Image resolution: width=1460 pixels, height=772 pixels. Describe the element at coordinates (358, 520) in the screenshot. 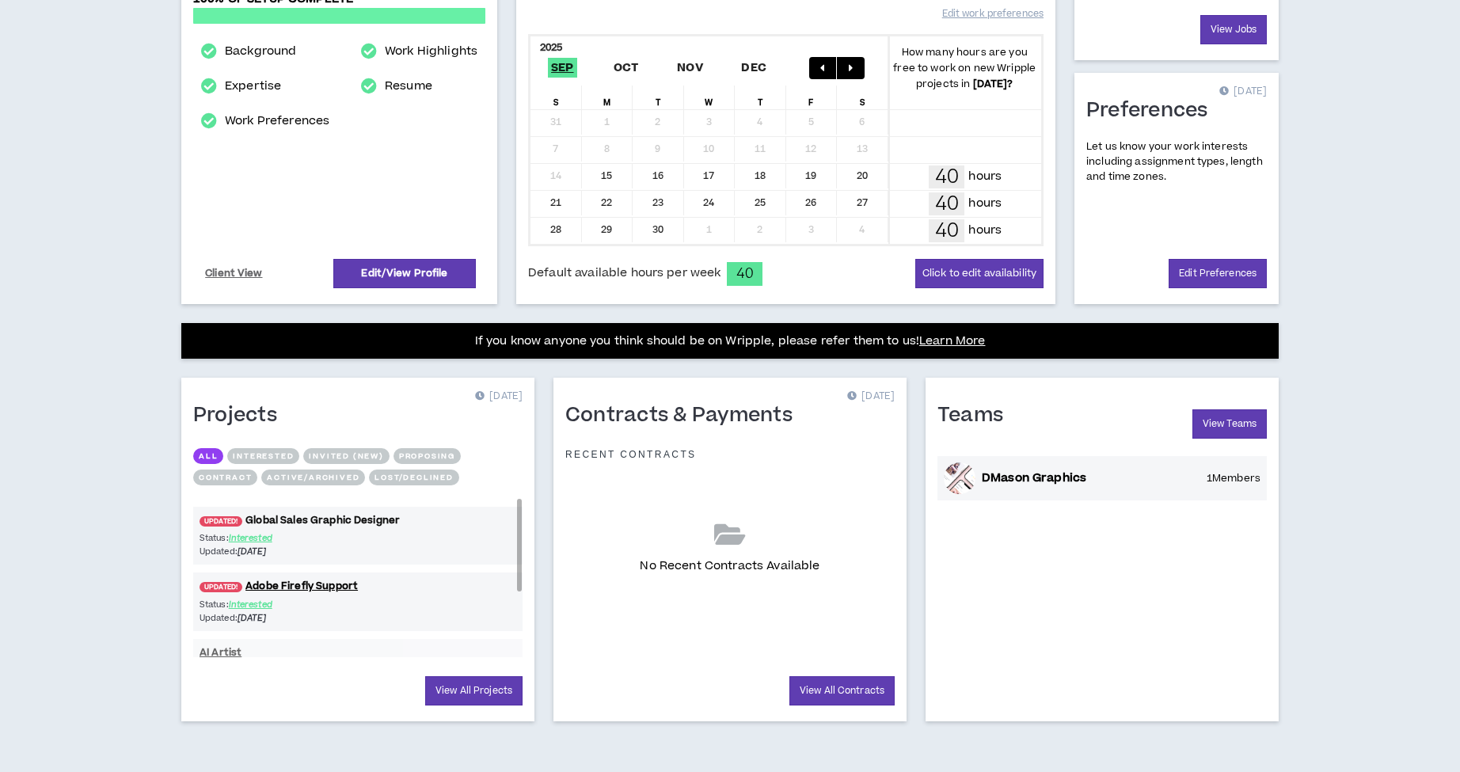

I see `a: UPDATED!Global Sales Graphic Designer` at that location.